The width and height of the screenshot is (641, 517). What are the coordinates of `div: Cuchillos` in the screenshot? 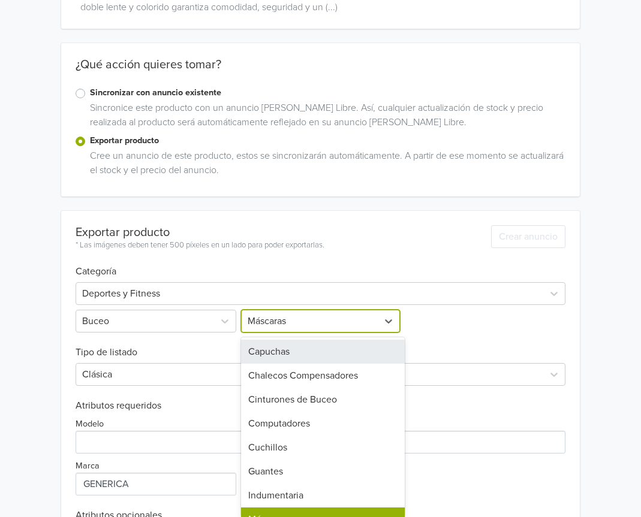 It's located at (322, 448).